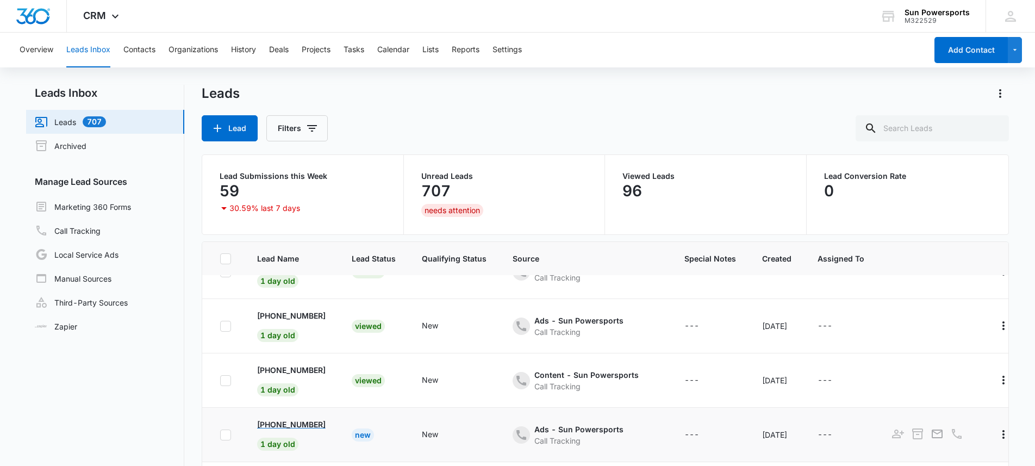 The width and height of the screenshot is (1035, 466). Describe the element at coordinates (705, 176) in the screenshot. I see `p: Viewed Leads` at that location.